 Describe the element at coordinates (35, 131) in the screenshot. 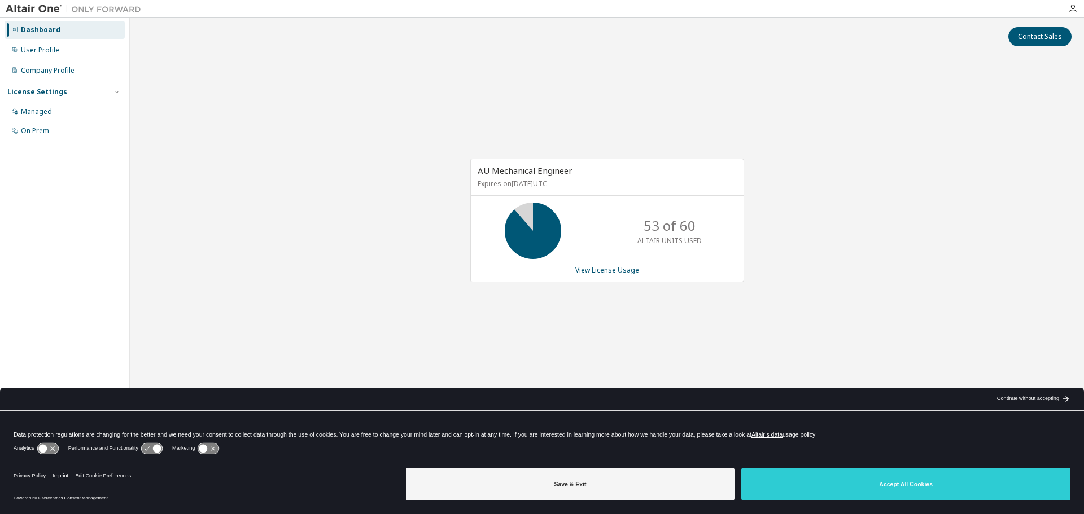

I see `div: On Prem` at that location.